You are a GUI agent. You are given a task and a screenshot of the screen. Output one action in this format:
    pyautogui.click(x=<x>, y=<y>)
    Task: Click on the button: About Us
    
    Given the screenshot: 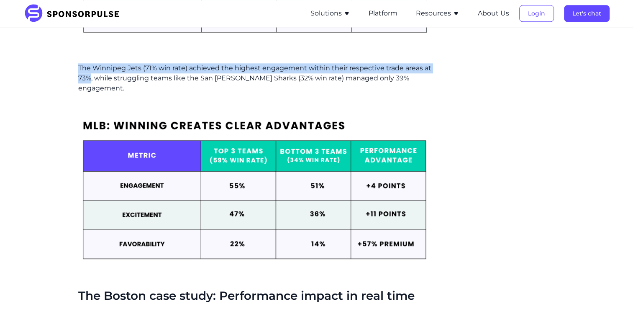 What is the action you would take?
    pyautogui.click(x=493, y=13)
    